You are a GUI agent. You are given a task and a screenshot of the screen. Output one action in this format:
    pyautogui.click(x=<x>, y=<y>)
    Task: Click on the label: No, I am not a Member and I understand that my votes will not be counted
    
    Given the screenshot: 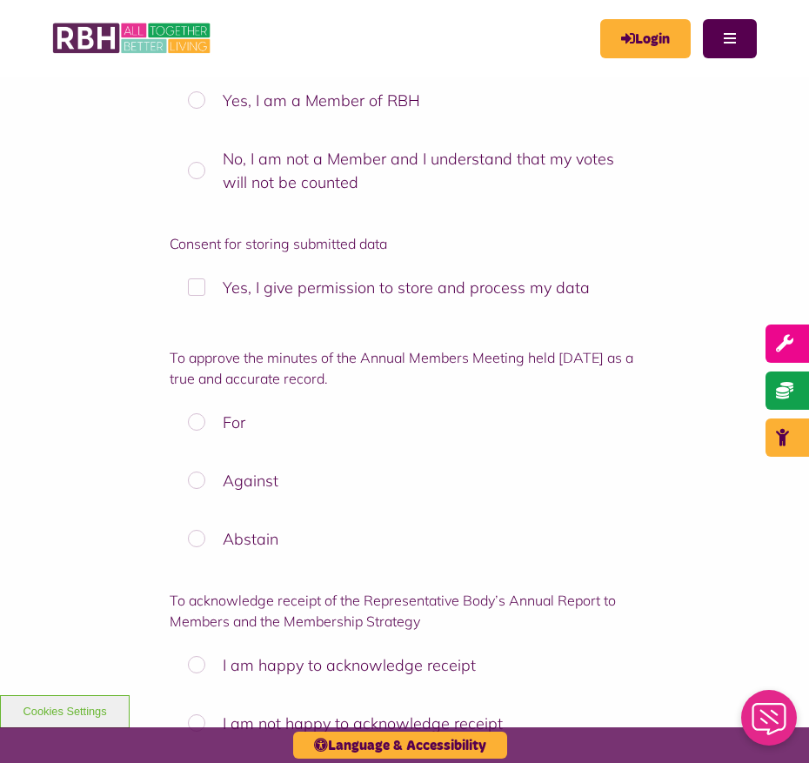 What is the action you would take?
    pyautogui.click(x=404, y=170)
    